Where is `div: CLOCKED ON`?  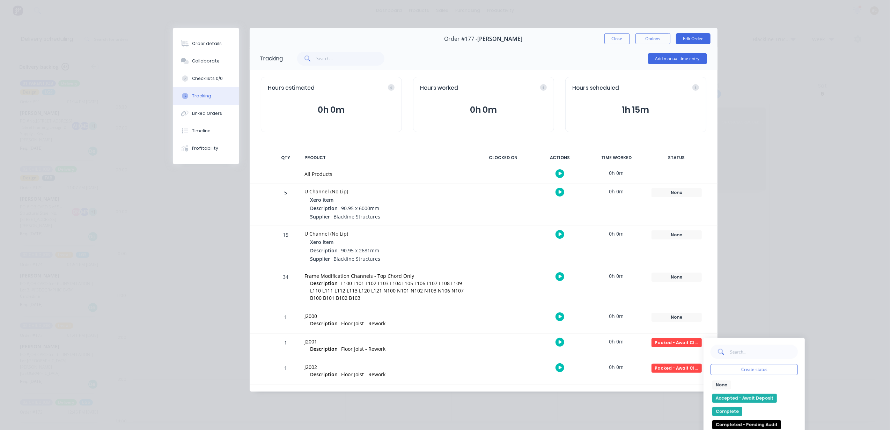
div: CLOCKED ON is located at coordinates (503, 158).